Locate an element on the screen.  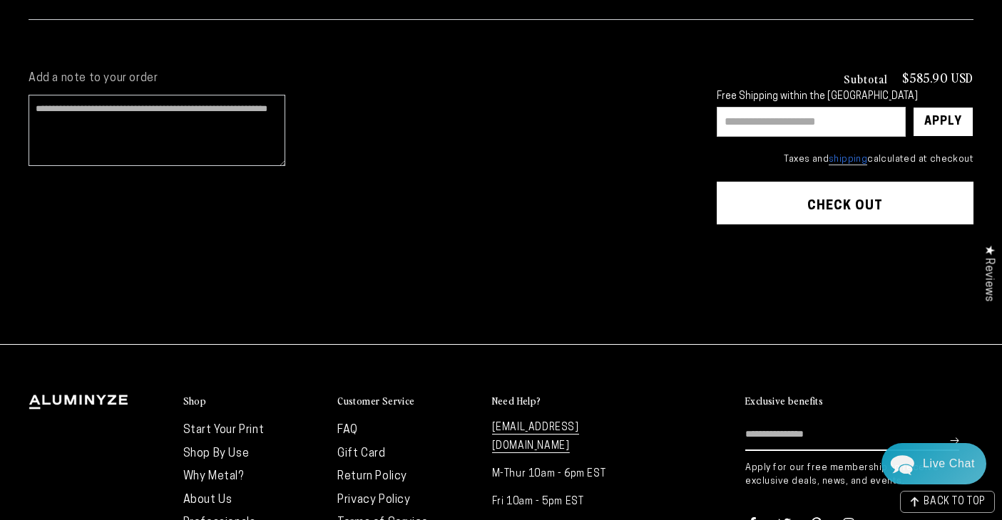
span: Re:amaze is located at coordinates (173, 370).